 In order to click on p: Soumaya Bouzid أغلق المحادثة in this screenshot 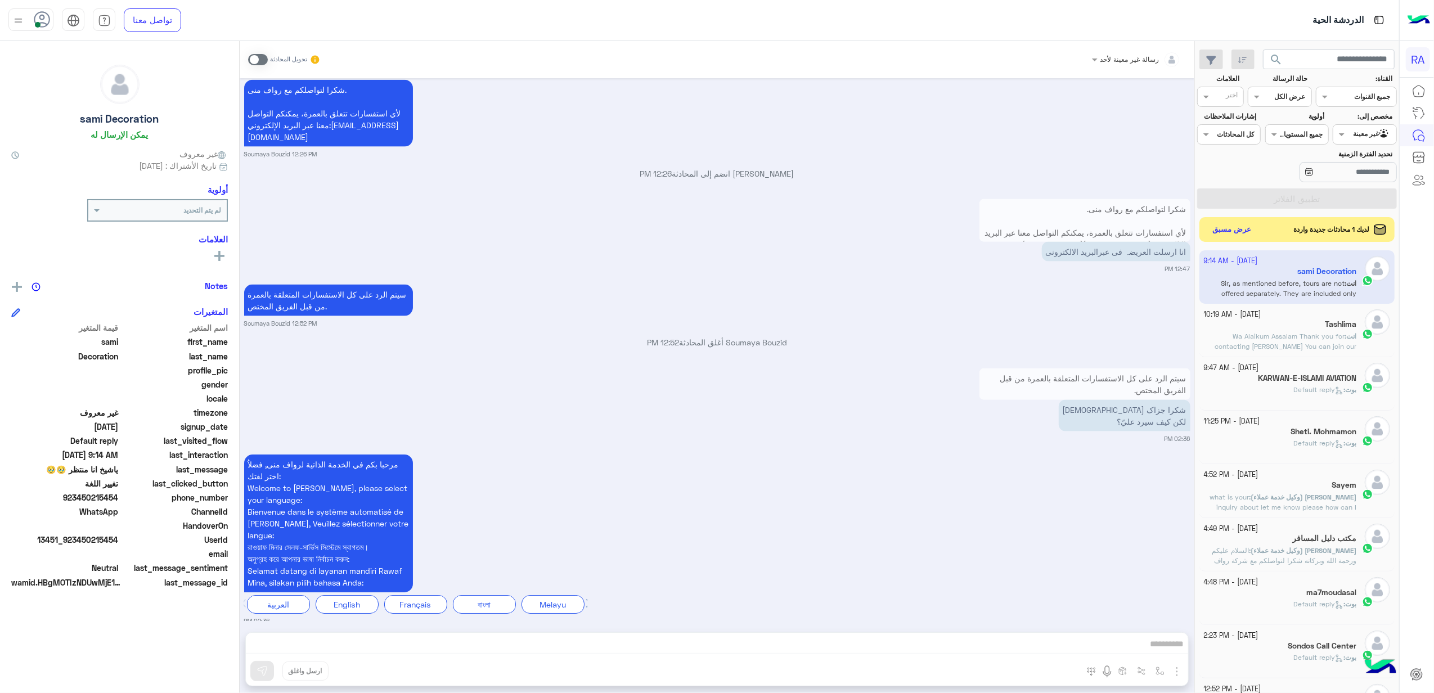, I will do `click(717, 342)`.